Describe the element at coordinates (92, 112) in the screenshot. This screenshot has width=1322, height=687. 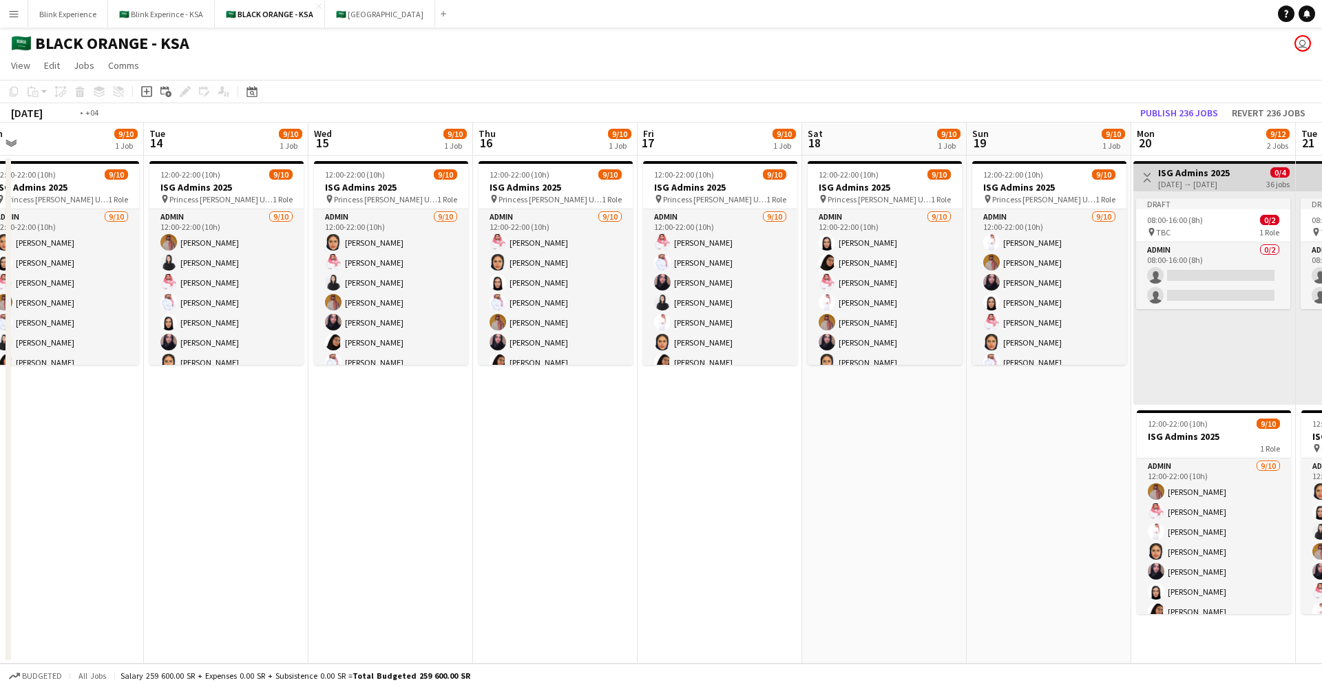
I see `div: +04` at that location.